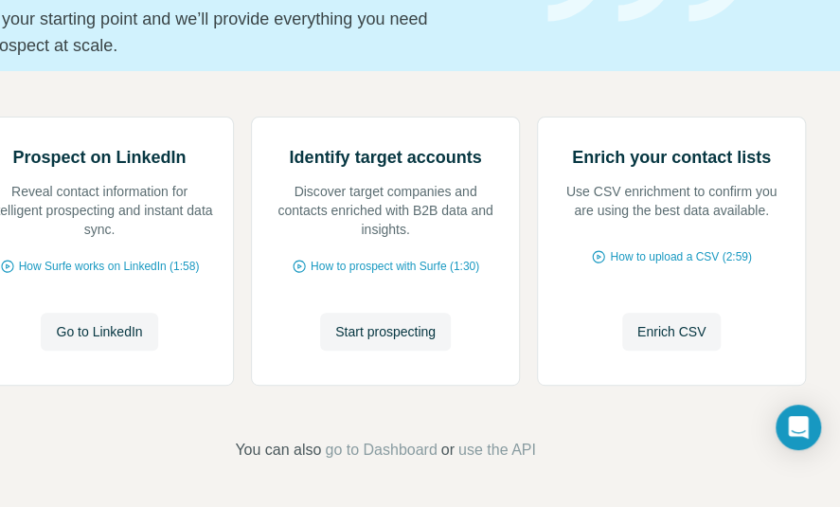 The height and width of the screenshot is (507, 840). What do you see at coordinates (671, 331) in the screenshot?
I see `button: Enrich CSV` at bounding box center [671, 331].